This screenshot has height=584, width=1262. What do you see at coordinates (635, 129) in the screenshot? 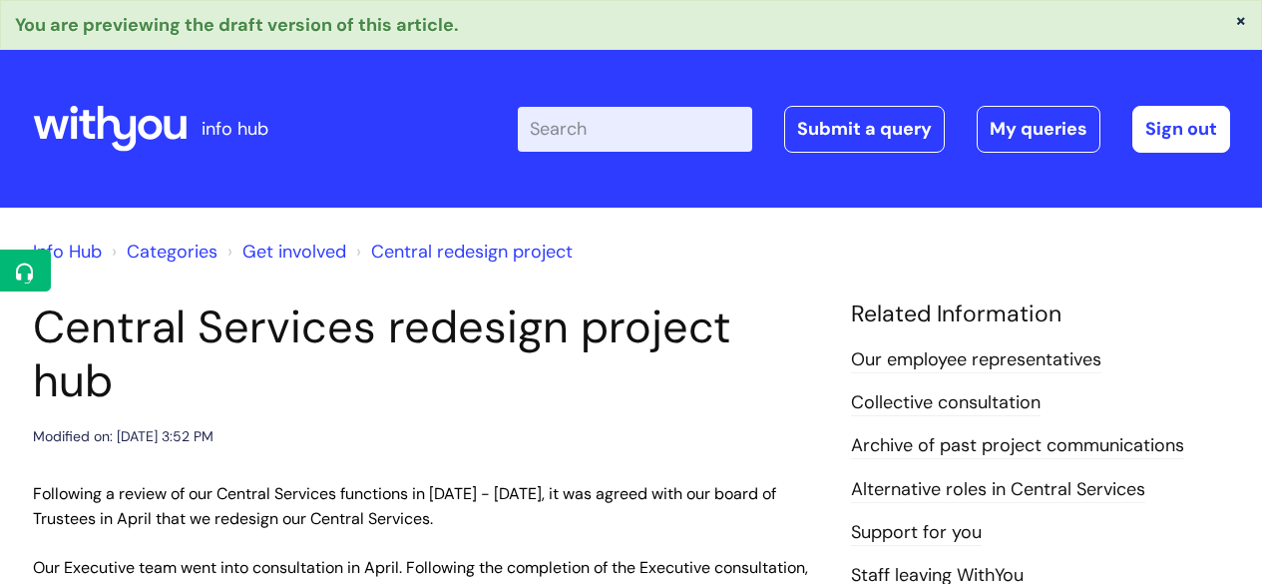
I see `input: Search` at bounding box center [635, 129].